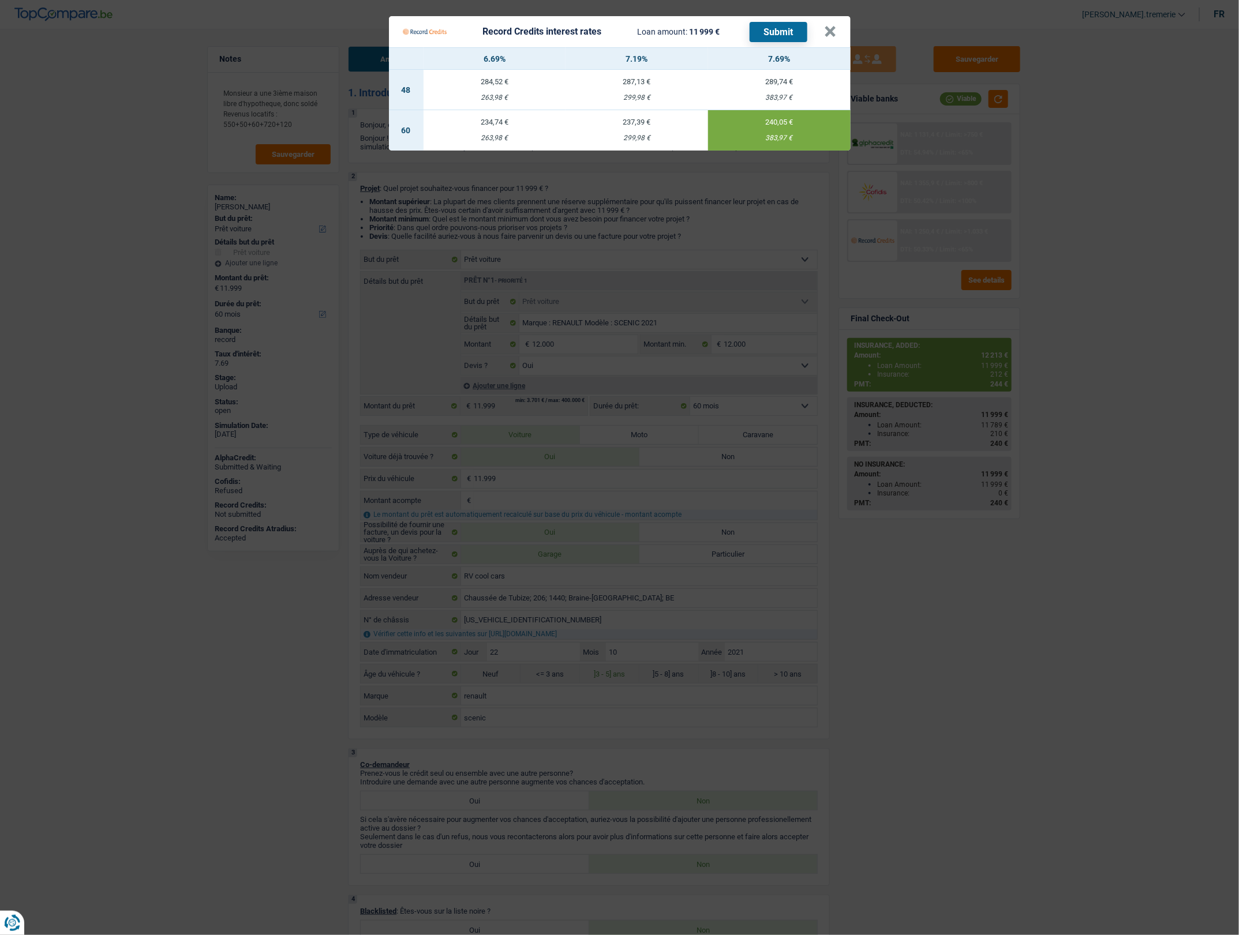 The width and height of the screenshot is (1239, 935). I want to click on div: Record Credits interest rates, so click(542, 32).